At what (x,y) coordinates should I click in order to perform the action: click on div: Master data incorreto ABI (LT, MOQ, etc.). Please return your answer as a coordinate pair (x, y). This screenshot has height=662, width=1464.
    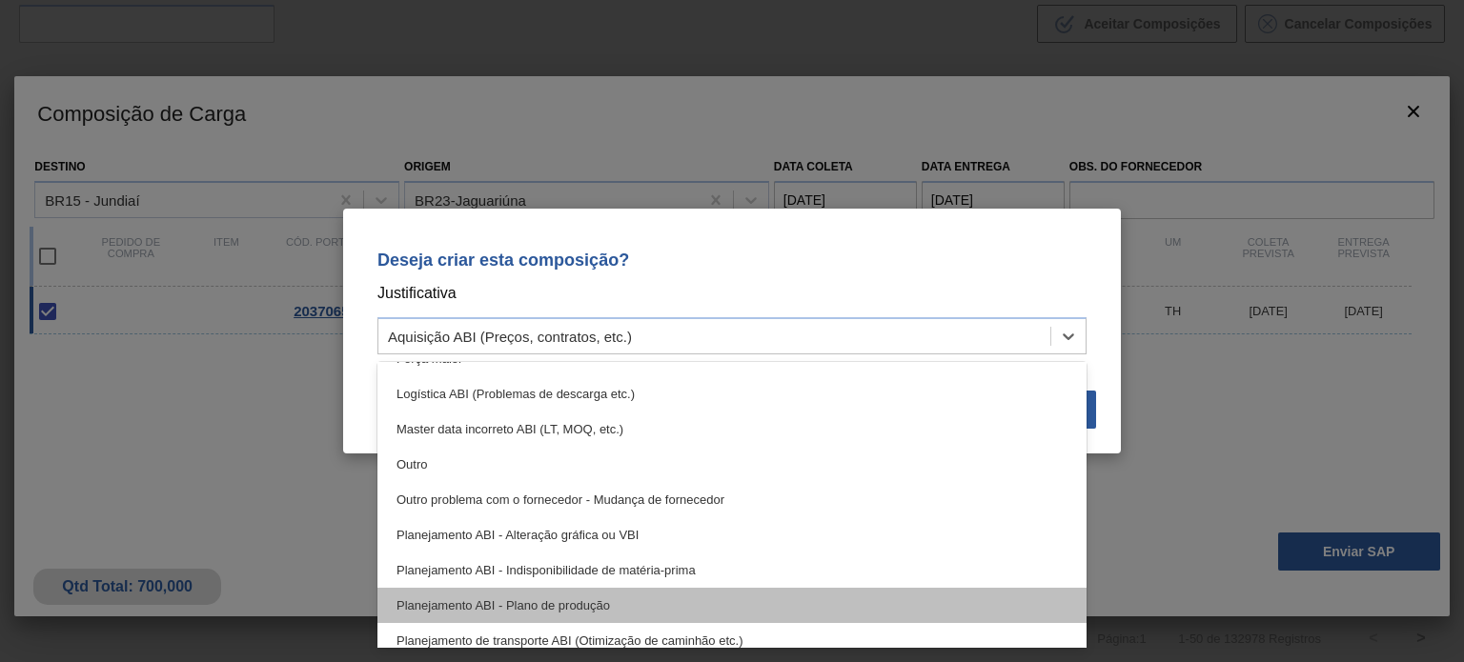
    Looking at the image, I should click on (732, 429).